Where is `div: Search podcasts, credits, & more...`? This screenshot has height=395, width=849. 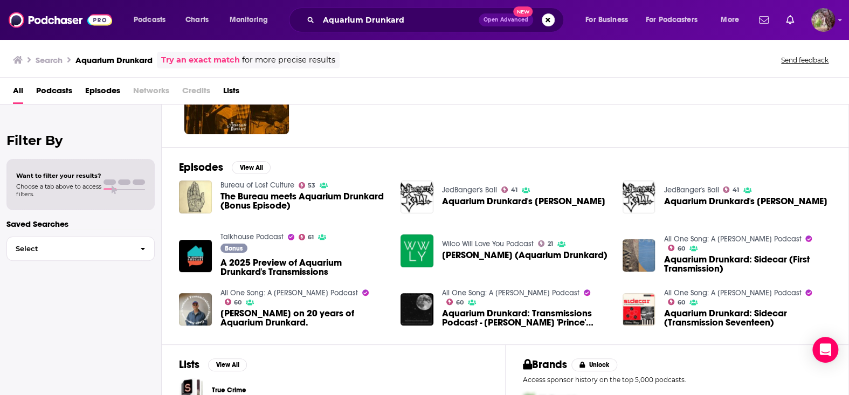 div: Search podcasts, credits, & more... is located at coordinates (437, 20).